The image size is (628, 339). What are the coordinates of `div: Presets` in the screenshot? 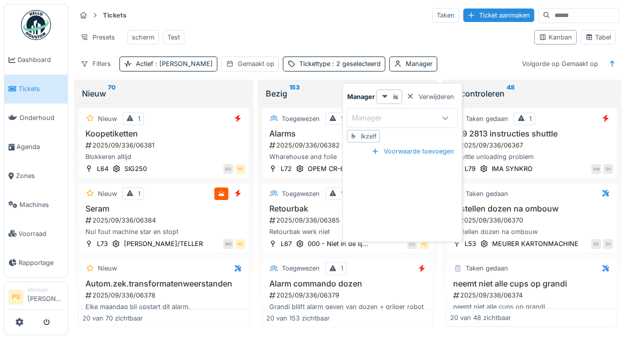 It's located at (97, 37).